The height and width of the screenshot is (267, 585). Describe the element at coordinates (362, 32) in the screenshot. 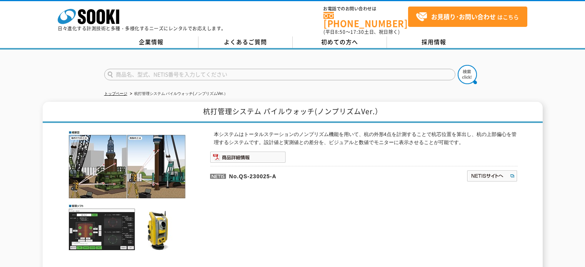

I see `span: (平日 ～ 土日、祝日除く)` at that location.